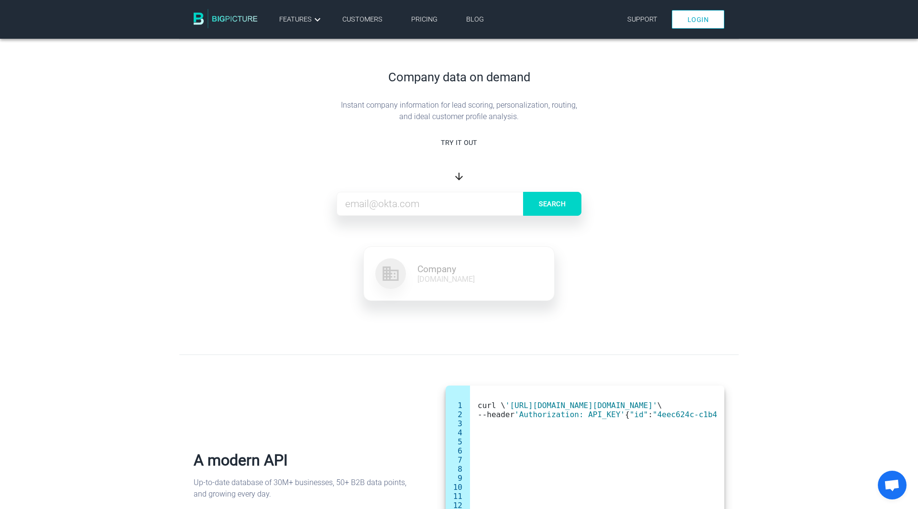 The width and height of the screenshot is (918, 509). I want to click on a: Support, so click(642, 19).